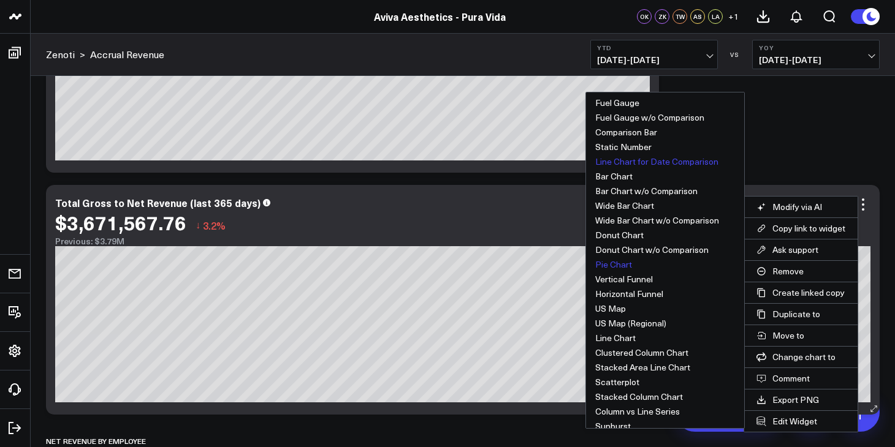  Describe the element at coordinates (665, 338) in the screenshot. I see `button: Line Chart` at that location.